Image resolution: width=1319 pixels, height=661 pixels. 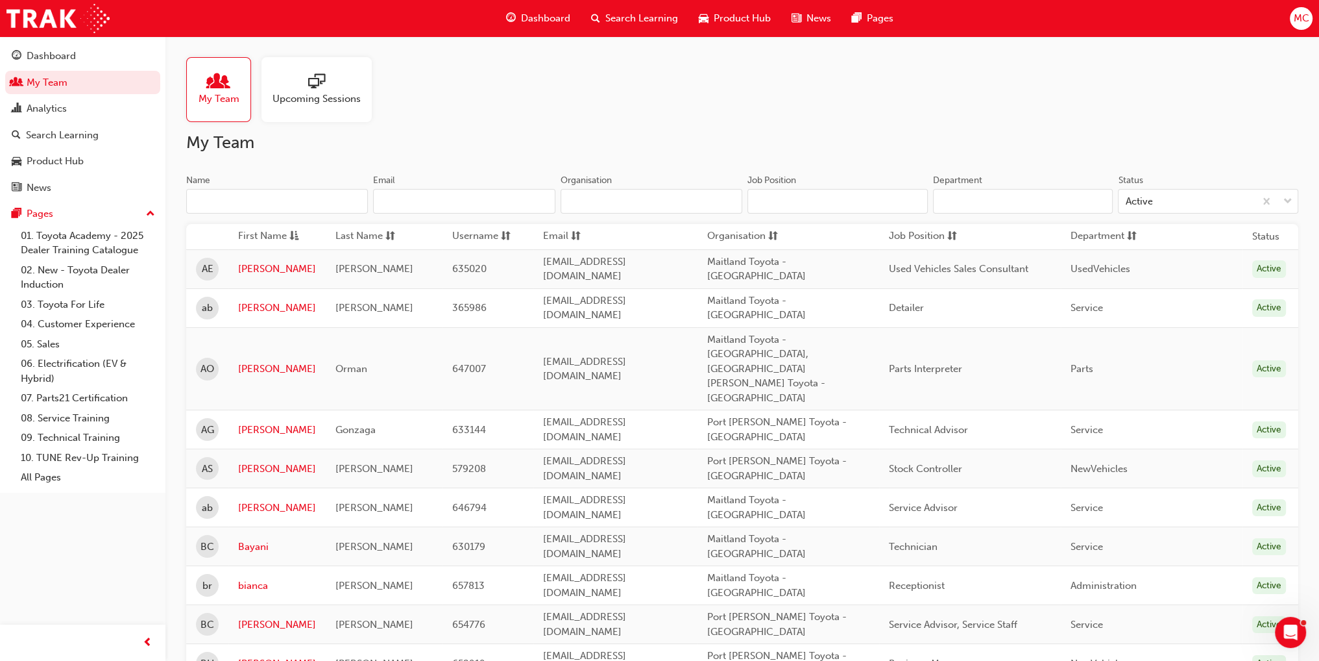 What do you see at coordinates (322, 90) in the screenshot?
I see `a: Upcoming Sessions` at bounding box center [322, 90].